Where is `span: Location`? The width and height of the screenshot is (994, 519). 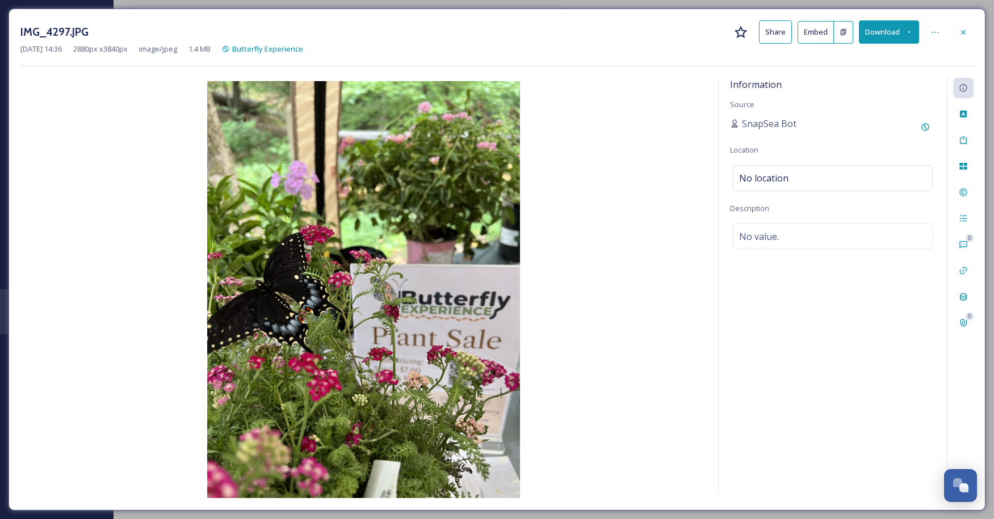
span: Location is located at coordinates (744, 150).